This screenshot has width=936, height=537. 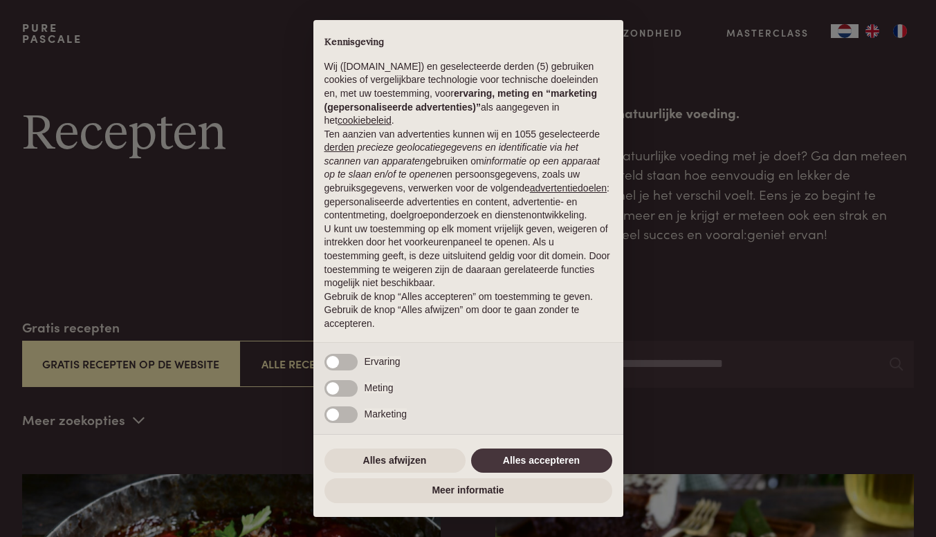 I want to click on span: Ervaring, so click(x=382, y=362).